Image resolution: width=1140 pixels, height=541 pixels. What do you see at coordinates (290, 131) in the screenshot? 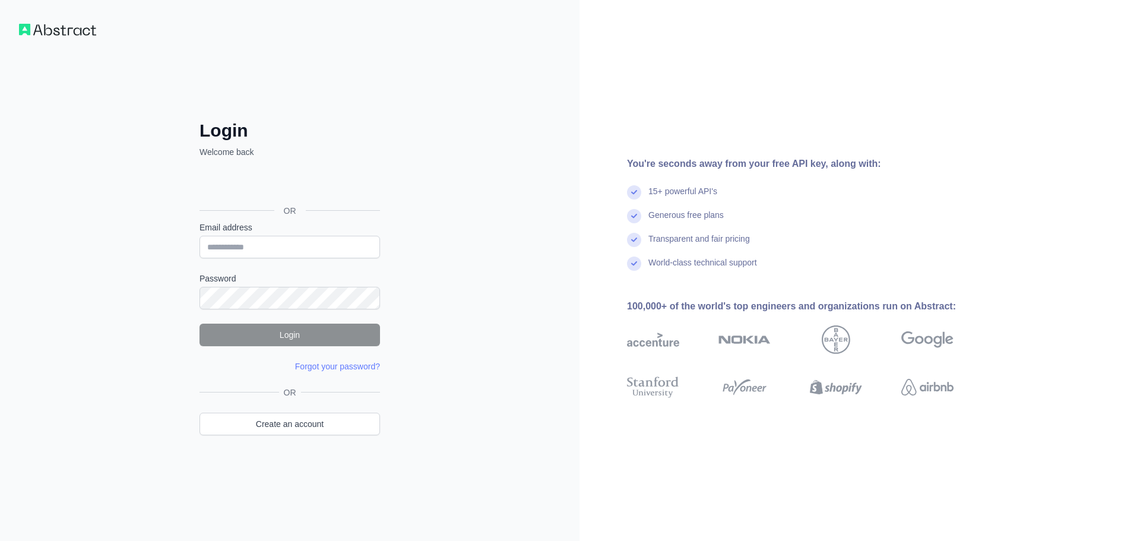
I see `h2: Login` at bounding box center [290, 131].